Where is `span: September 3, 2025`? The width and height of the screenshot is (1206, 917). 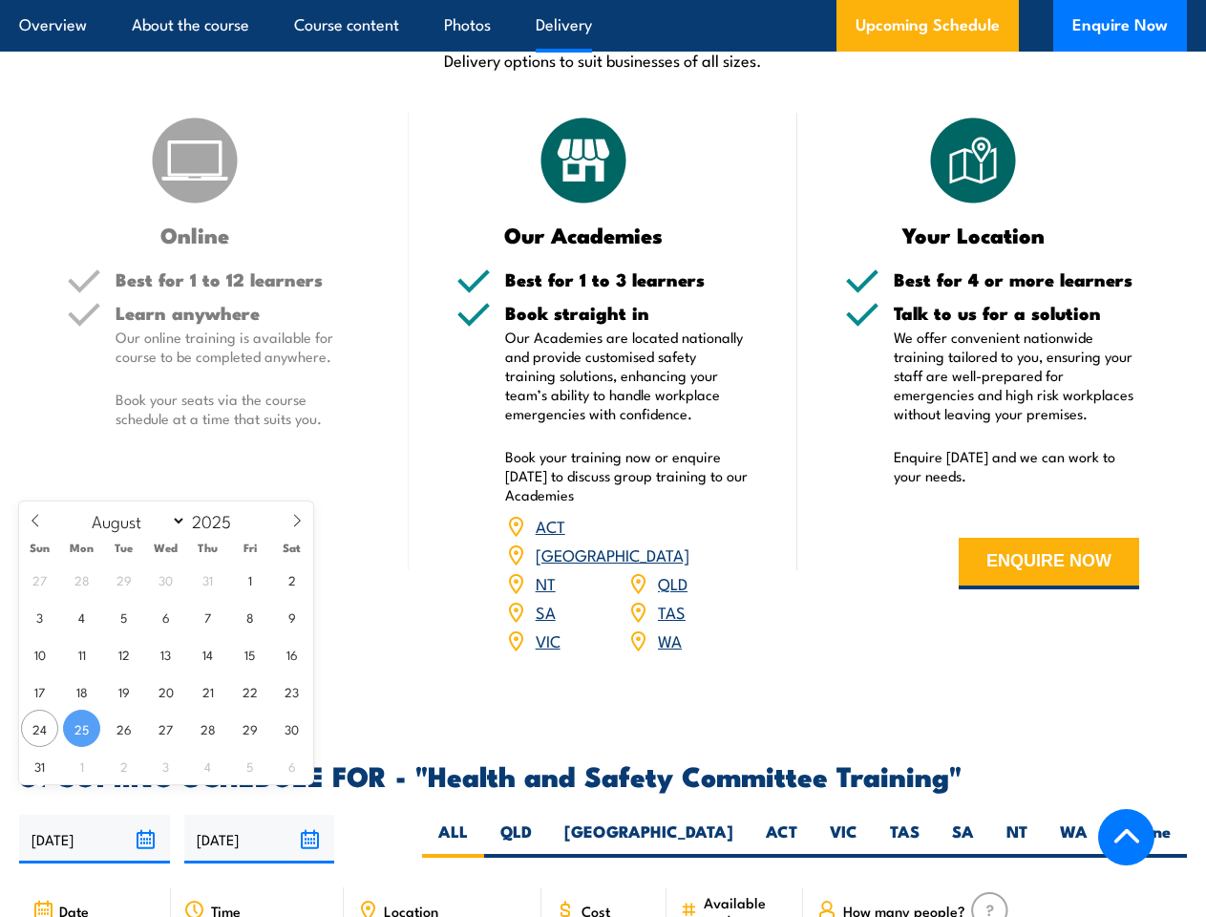 span: September 3, 2025 is located at coordinates (165, 765).